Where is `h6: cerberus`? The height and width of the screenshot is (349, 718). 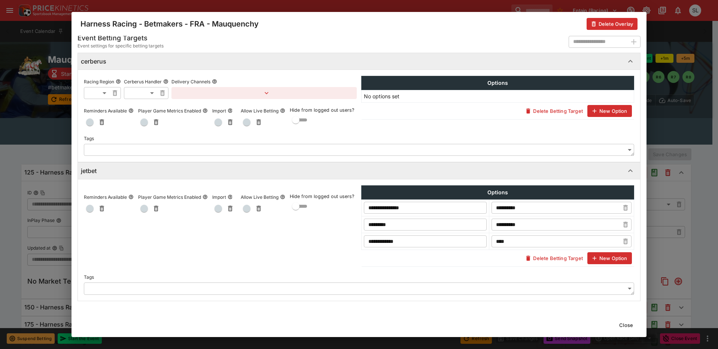 h6: cerberus is located at coordinates (94, 61).